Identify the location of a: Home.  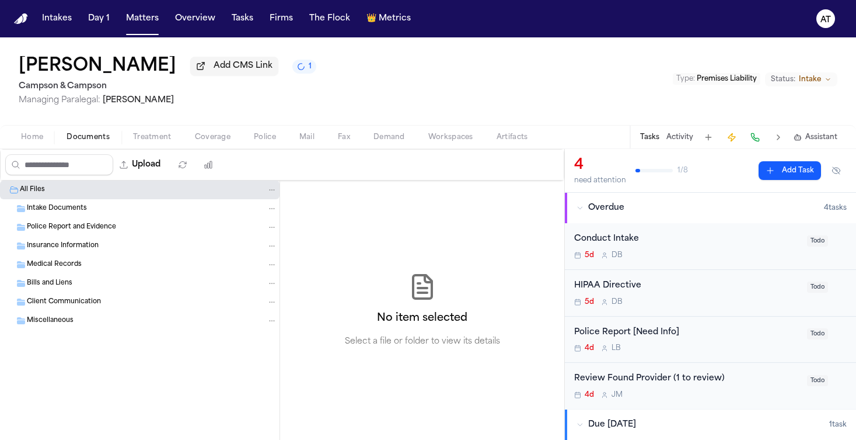
(21, 19).